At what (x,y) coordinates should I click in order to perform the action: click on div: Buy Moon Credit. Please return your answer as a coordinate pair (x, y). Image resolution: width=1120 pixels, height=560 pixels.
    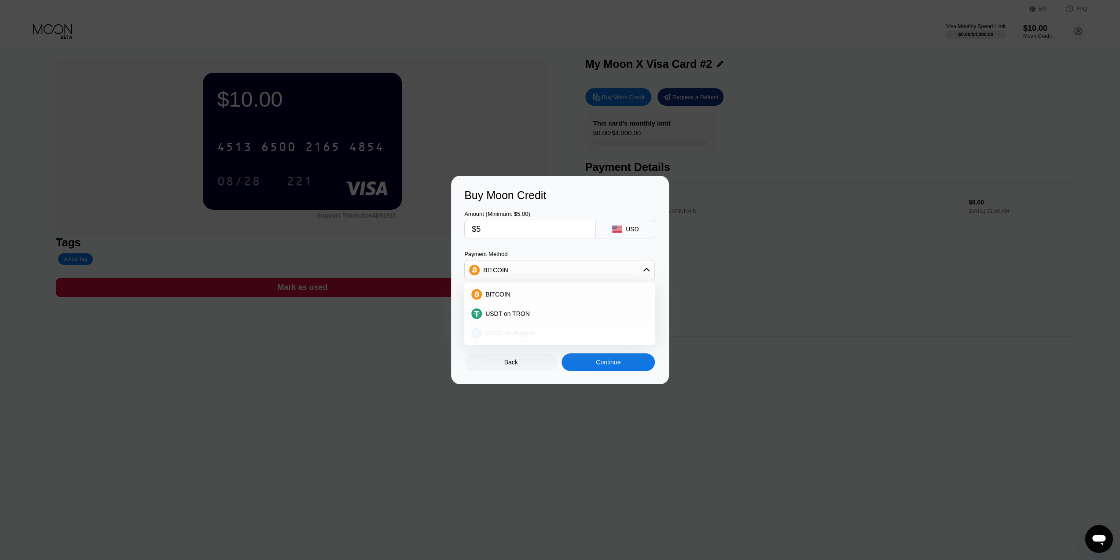
    Looking at the image, I should click on (560, 195).